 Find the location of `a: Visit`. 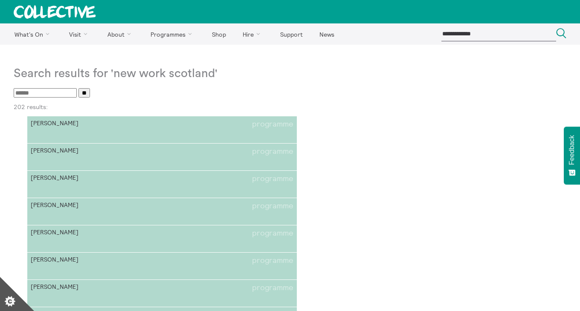

a: Visit is located at coordinates (80, 34).